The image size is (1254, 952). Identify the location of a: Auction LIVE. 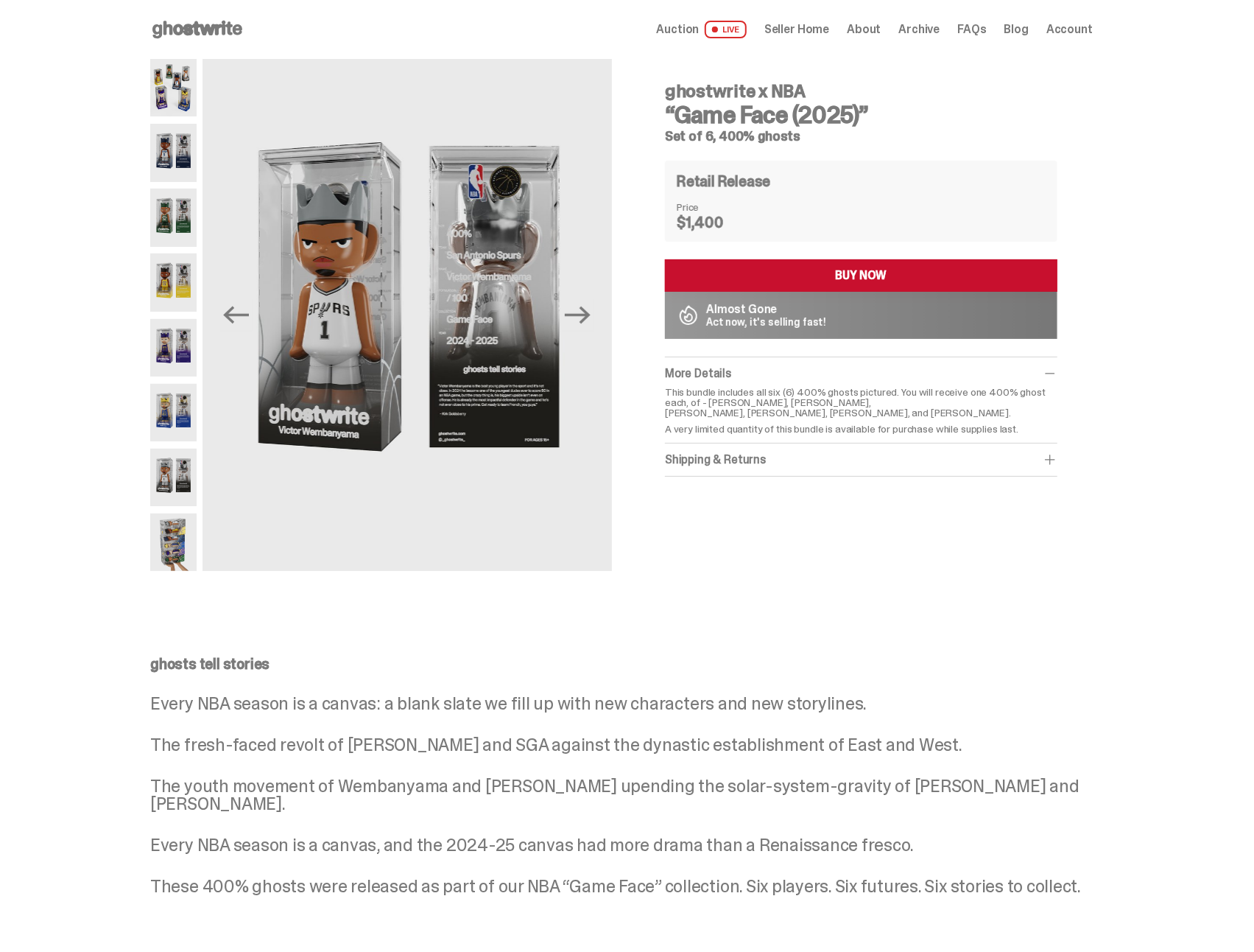
(702, 29).